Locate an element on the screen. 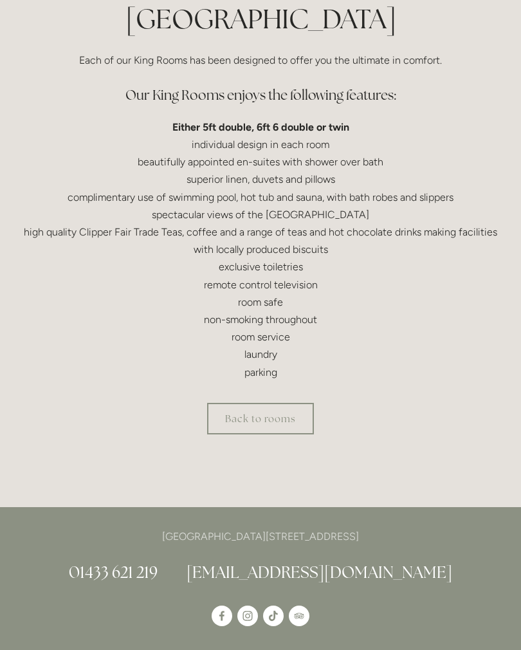 This screenshot has height=650, width=521. a: 01433 621 219 is located at coordinates (113, 572).